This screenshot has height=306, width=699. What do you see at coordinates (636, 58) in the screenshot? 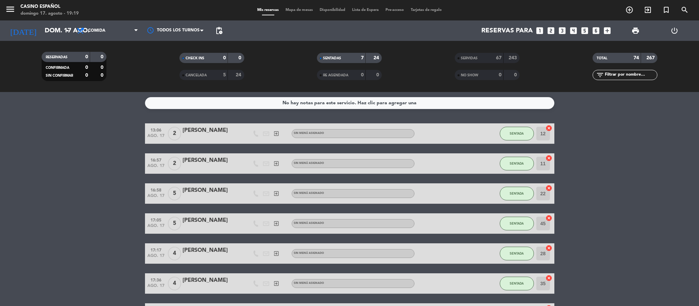
I see `strong: 74` at bounding box center [636, 58].